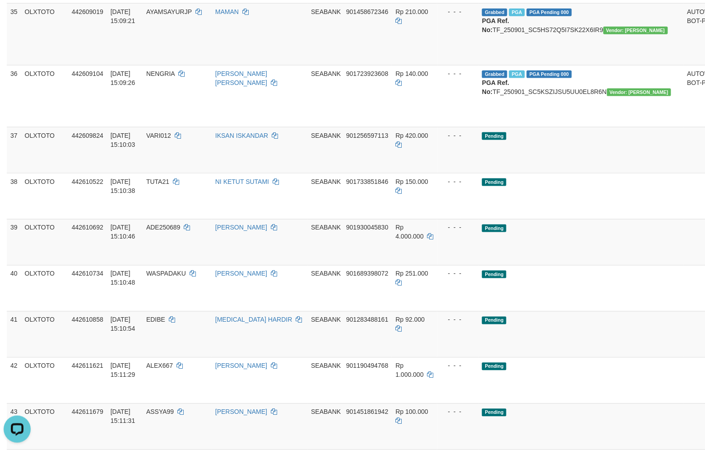 This screenshot has height=450, width=705. I want to click on span: Vendor URL: https://secure5.1velocity.biz, so click(636, 30).